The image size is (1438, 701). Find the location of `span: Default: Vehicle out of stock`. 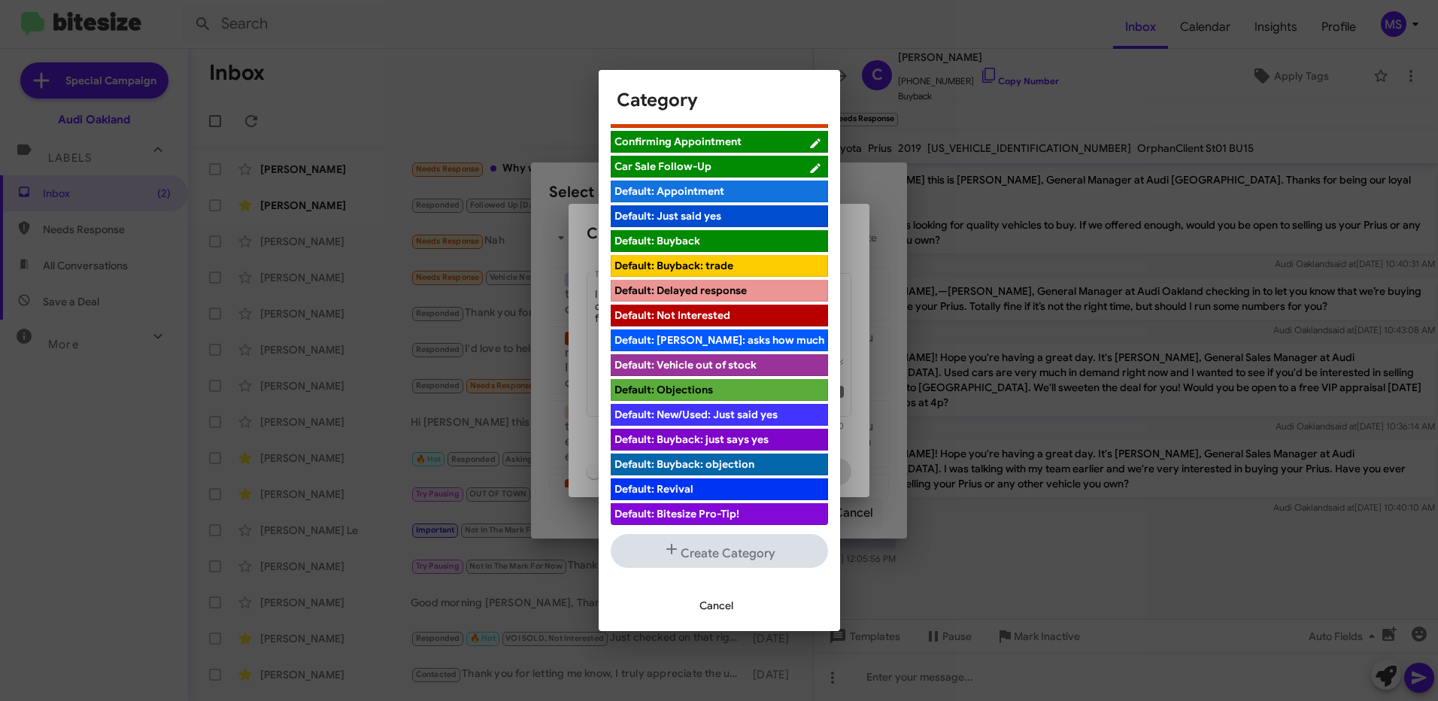

span: Default: Vehicle out of stock is located at coordinates (719, 365).